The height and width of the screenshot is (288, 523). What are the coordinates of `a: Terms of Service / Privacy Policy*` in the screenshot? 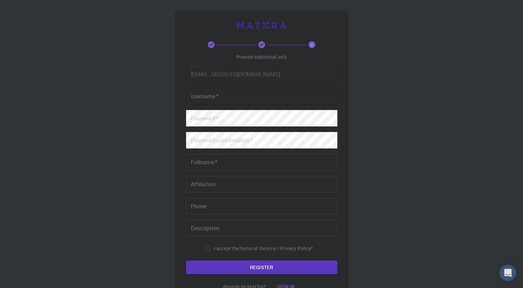 It's located at (276, 249).